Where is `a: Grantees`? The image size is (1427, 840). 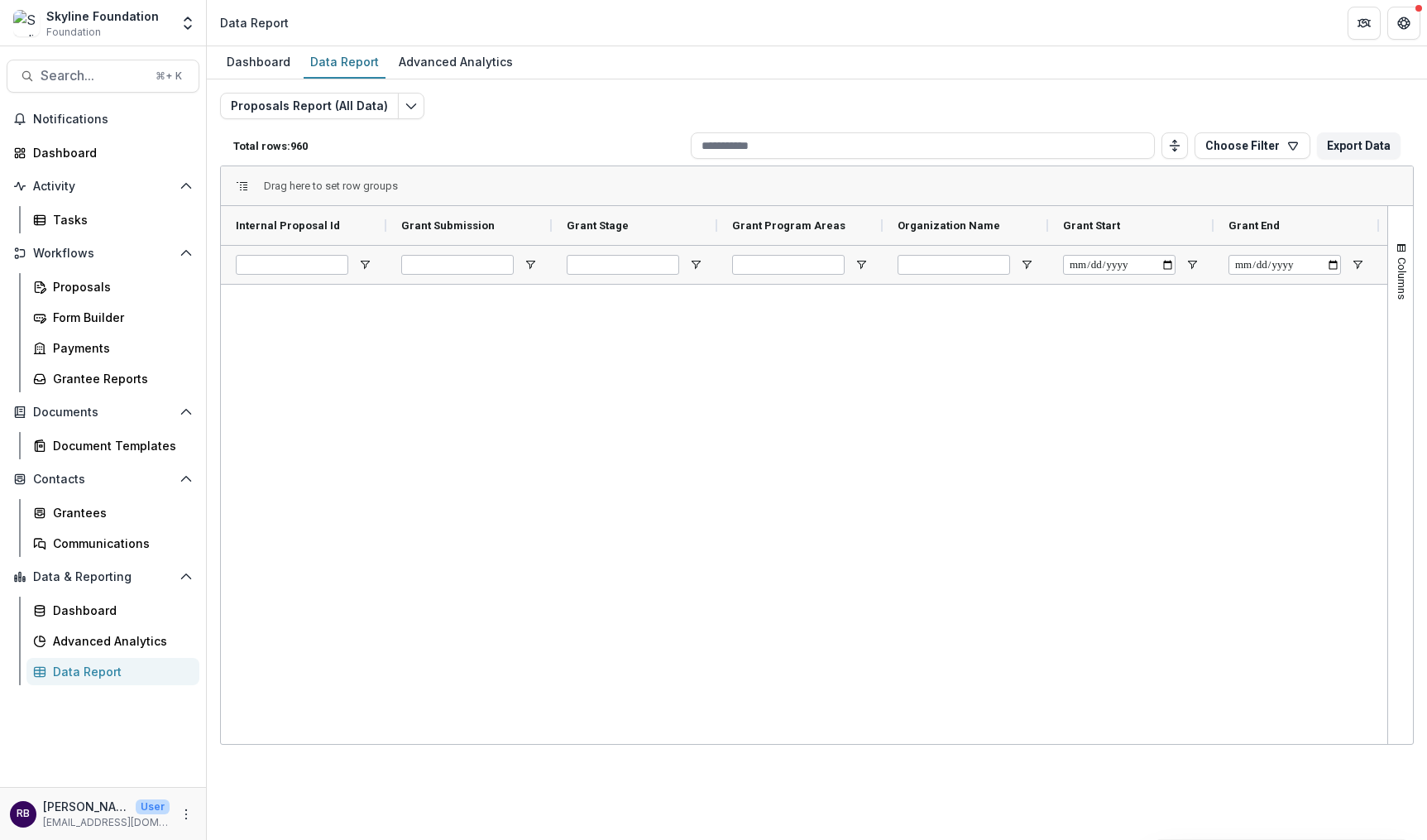 a: Grantees is located at coordinates (113, 512).